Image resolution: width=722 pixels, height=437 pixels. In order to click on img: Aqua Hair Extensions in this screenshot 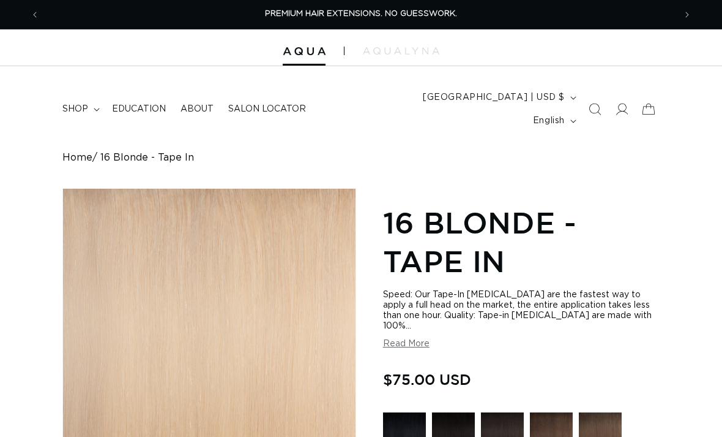, I will do `click(304, 51)`.